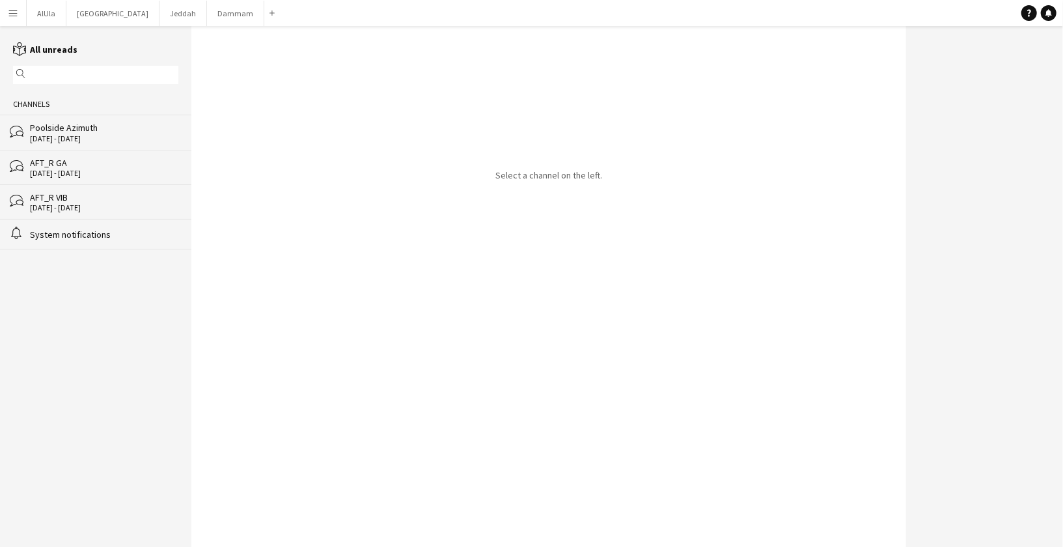 This screenshot has width=1063, height=555. Describe the element at coordinates (104, 128) in the screenshot. I see `div: Poolside Azimuth` at that location.